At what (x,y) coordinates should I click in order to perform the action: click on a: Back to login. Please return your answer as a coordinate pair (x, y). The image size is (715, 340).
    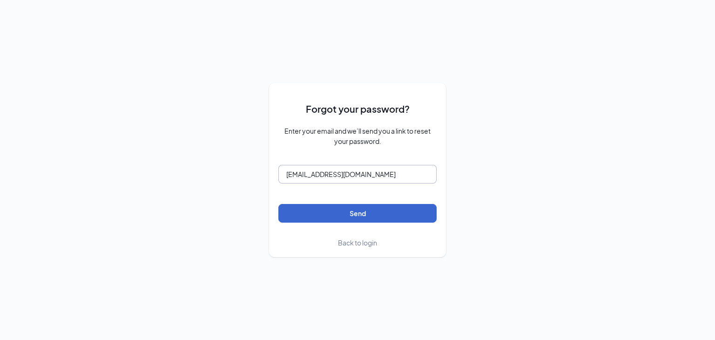
    Looking at the image, I should click on (358, 243).